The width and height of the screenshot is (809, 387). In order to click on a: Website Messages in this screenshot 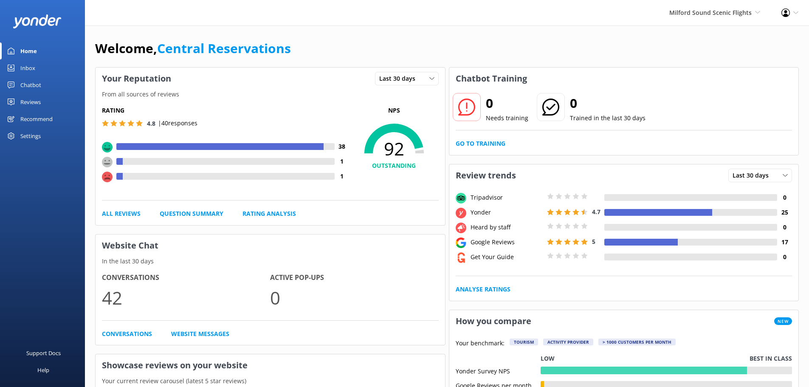, I will do `click(200, 334)`.